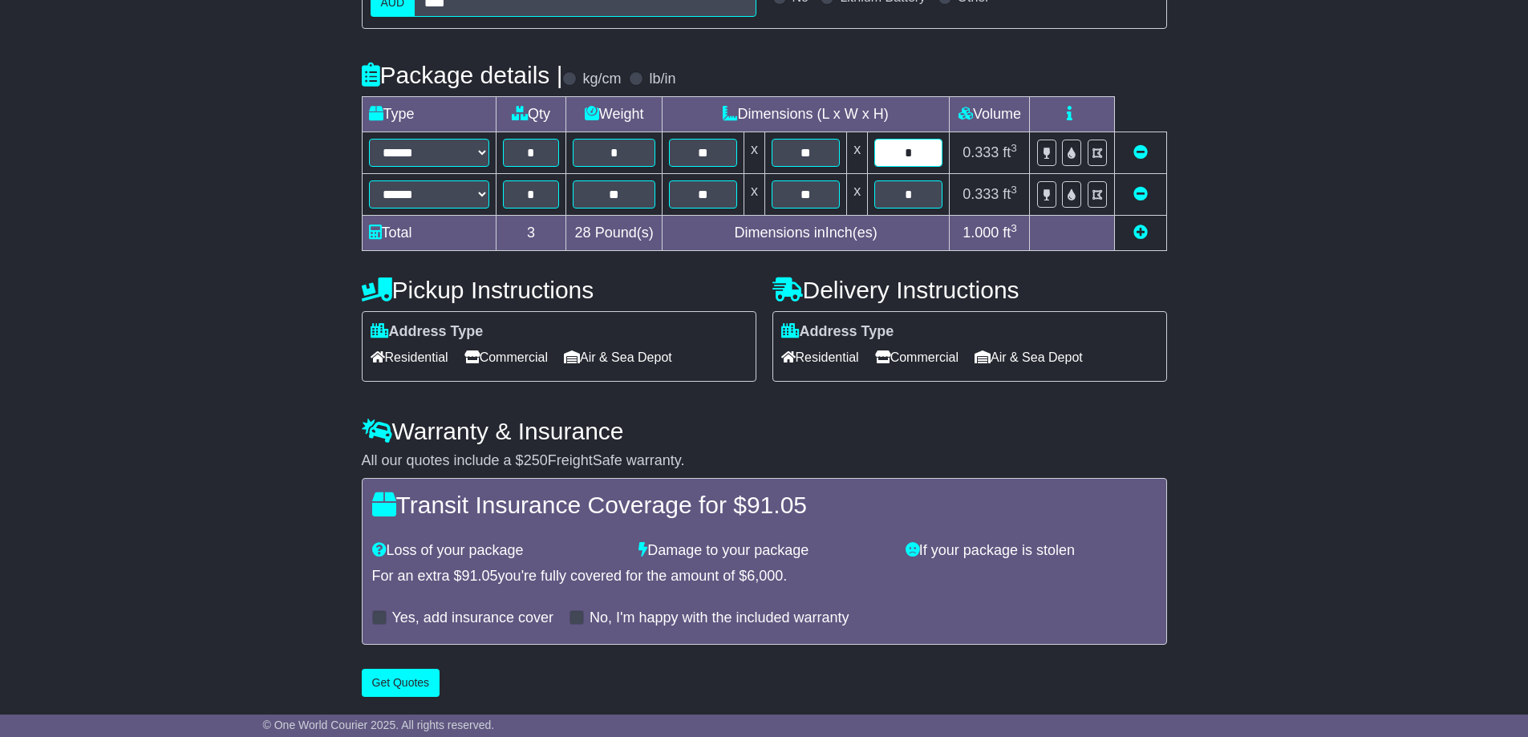  What do you see at coordinates (765, 577) in the screenshot?
I see `div: For an extra $ you're fully covered for the amount of $ .` at bounding box center [765, 577].